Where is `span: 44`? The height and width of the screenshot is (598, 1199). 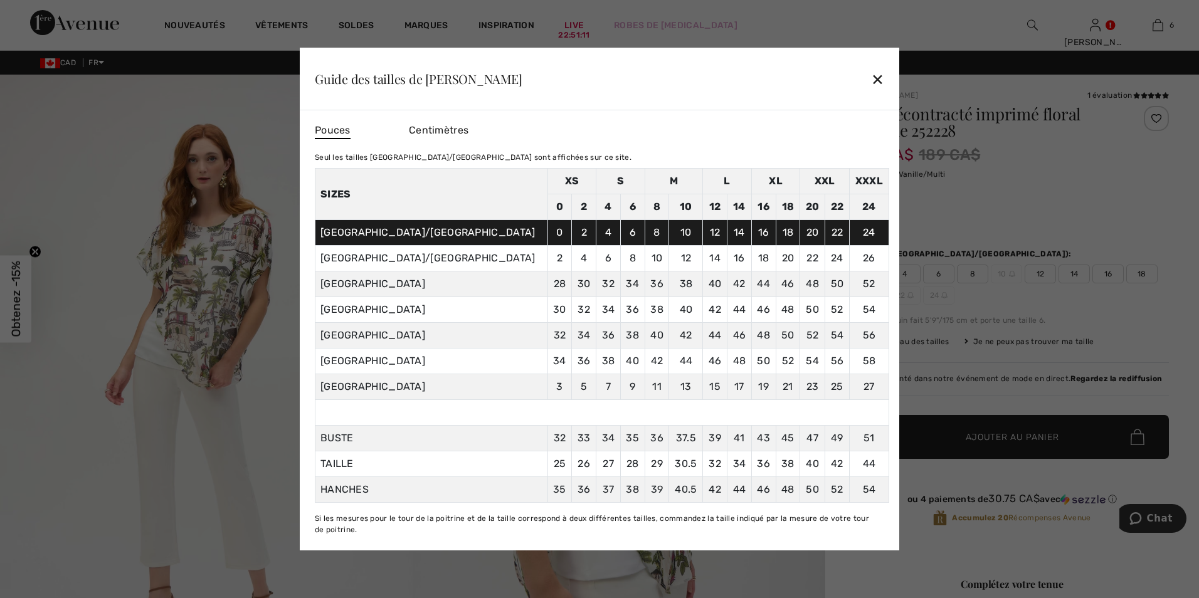
span: 44 is located at coordinates (869, 463).